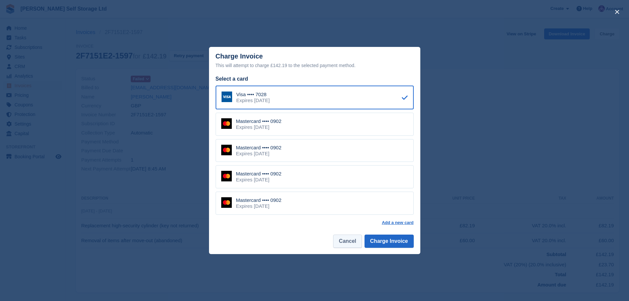  I want to click on div: This will attempt to charge £142.19 to the selected payment method., so click(315, 65).